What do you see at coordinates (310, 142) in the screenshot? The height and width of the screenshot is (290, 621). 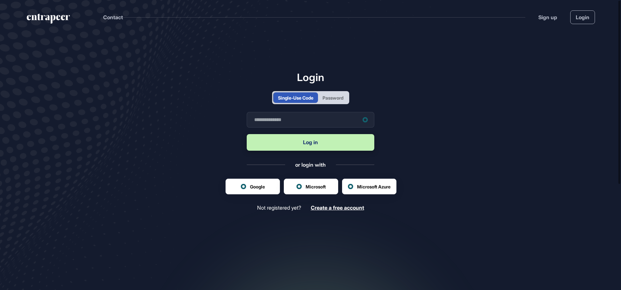 I see `button: Log in` at bounding box center [310, 142].